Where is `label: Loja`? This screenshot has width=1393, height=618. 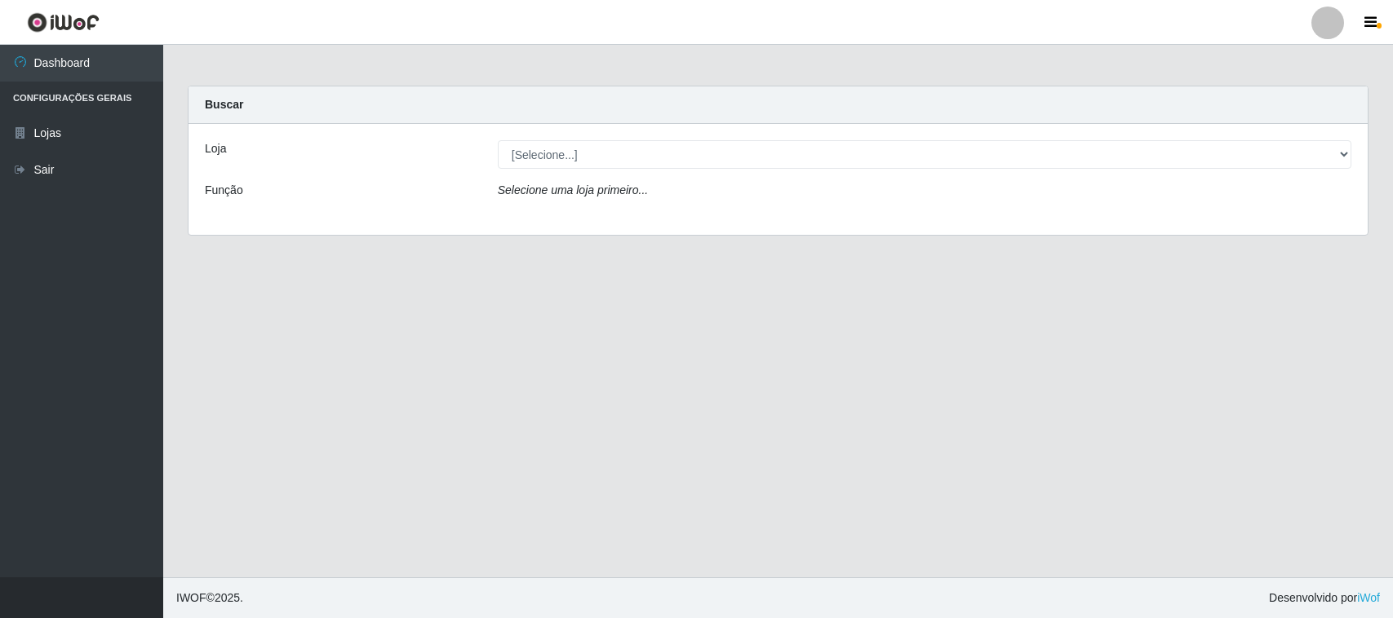
label: Loja is located at coordinates (215, 148).